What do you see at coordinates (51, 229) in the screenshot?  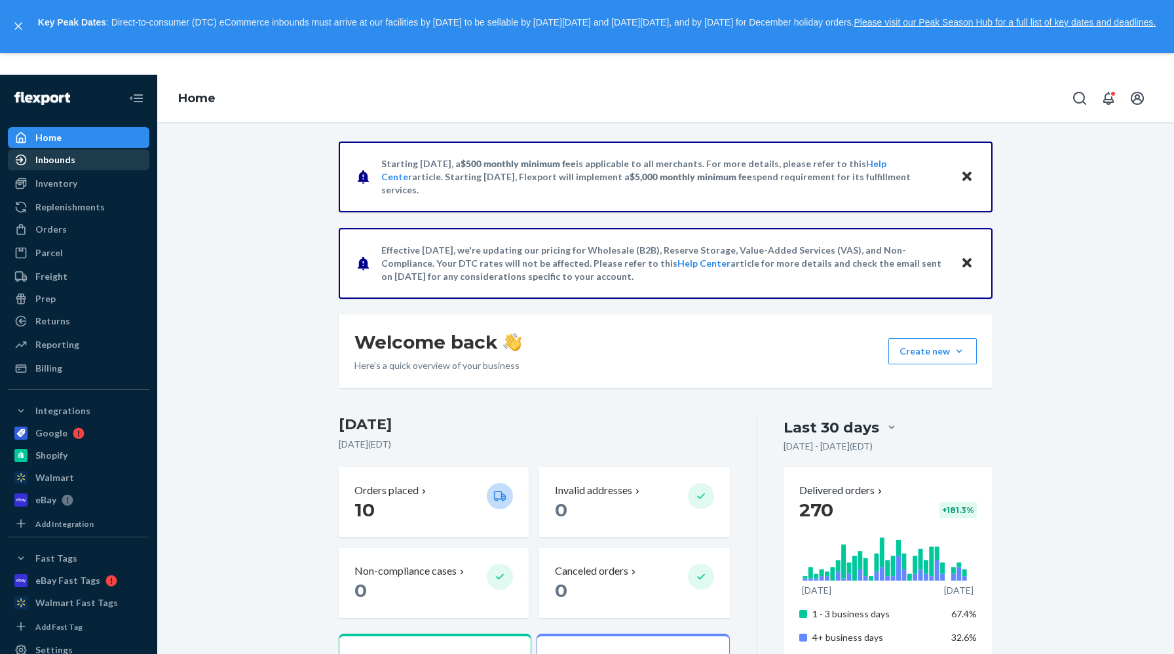 I see `div: Orders` at bounding box center [51, 229].